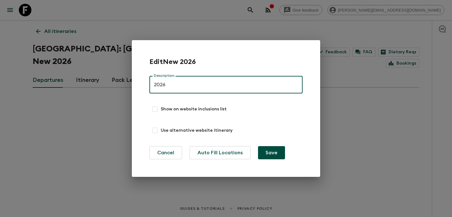 Image resolution: width=452 pixels, height=217 pixels. Describe the element at coordinates (166, 153) in the screenshot. I see `button: Cancel` at that location.